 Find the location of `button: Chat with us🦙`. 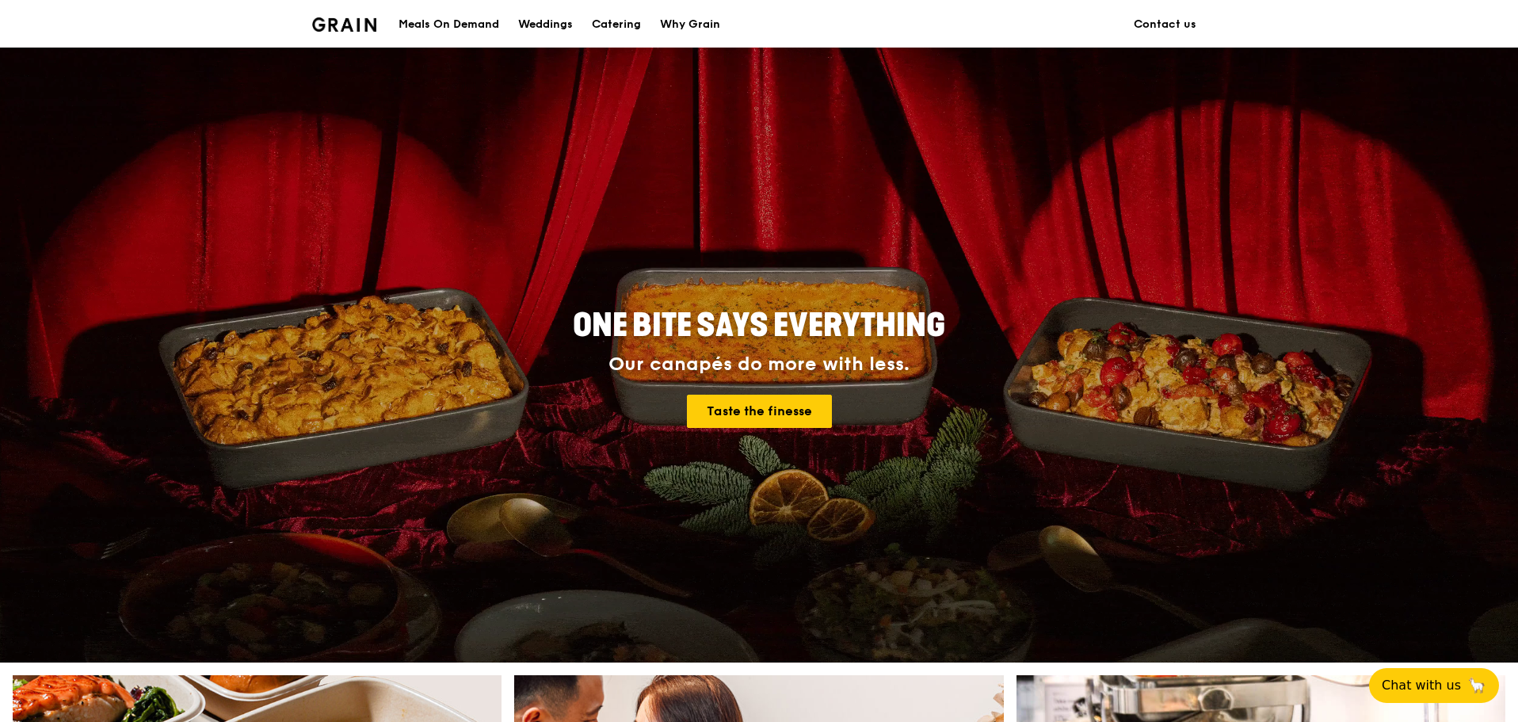

button: Chat with us🦙 is located at coordinates (1434, 685).